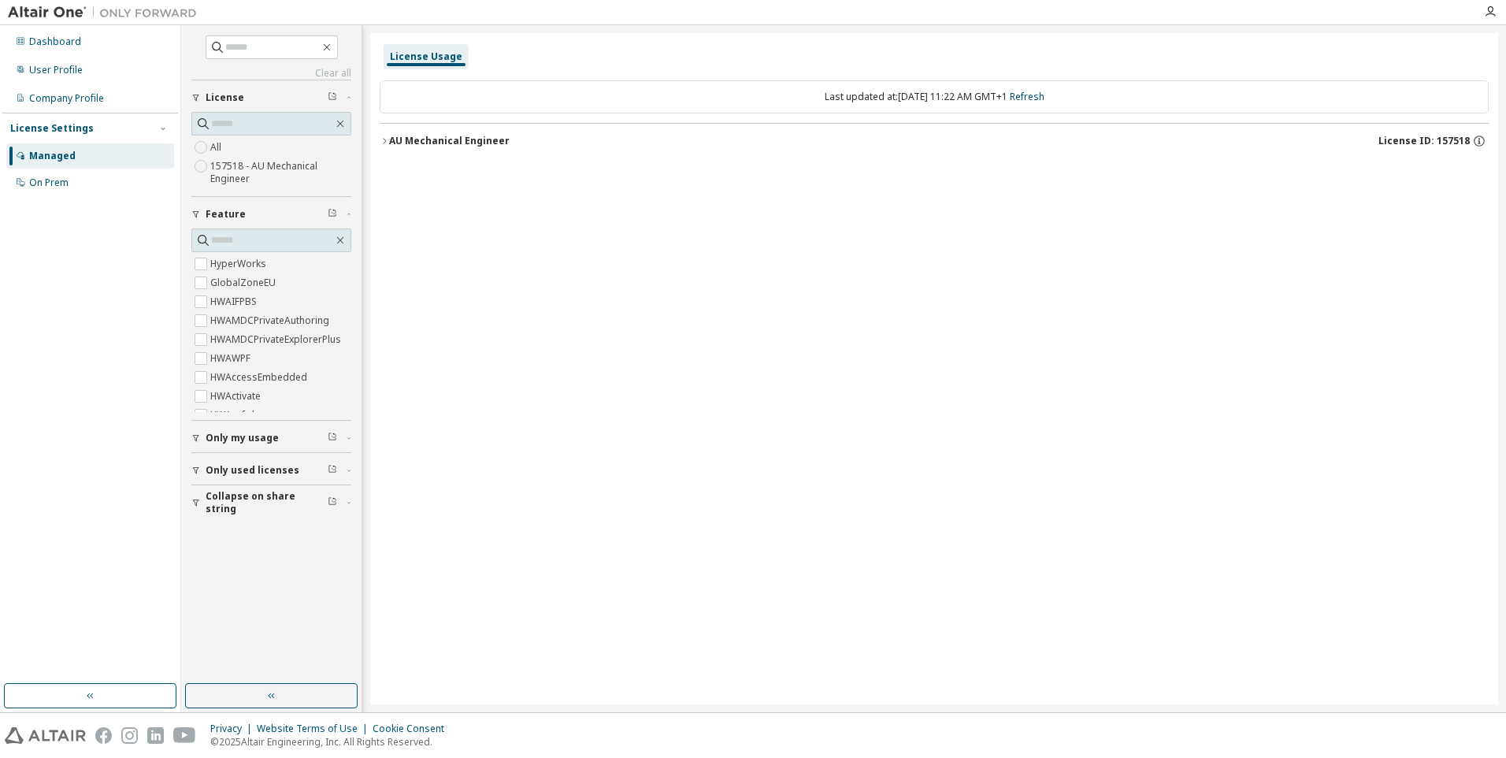  What do you see at coordinates (235, 302) in the screenshot?
I see `label: HWAIFPBS` at bounding box center [235, 302].